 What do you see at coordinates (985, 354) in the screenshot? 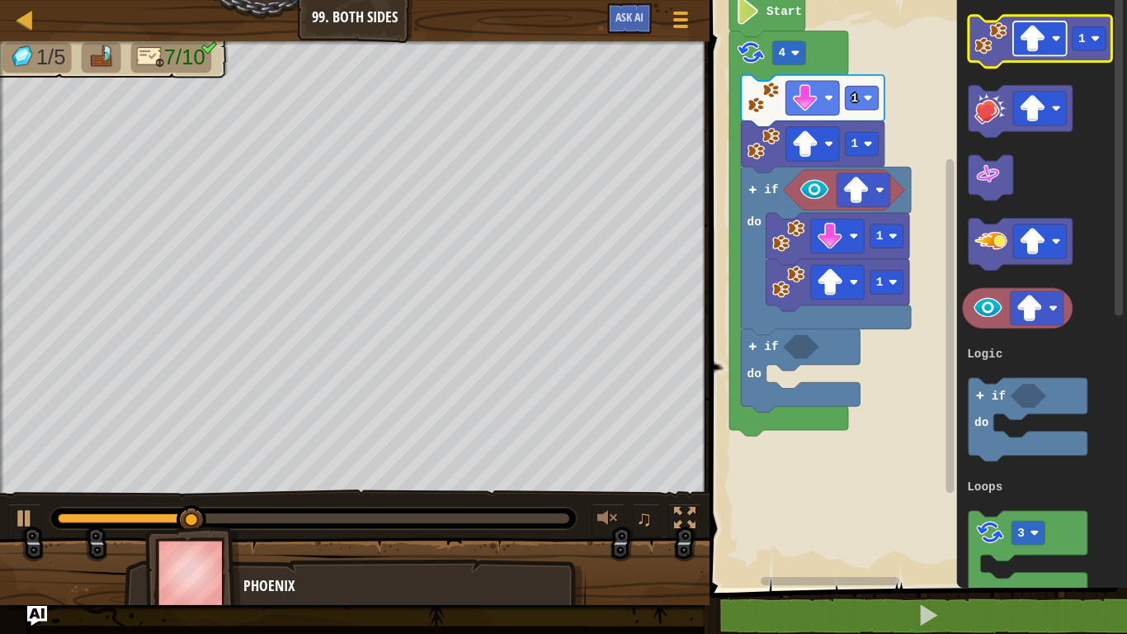
I see `text: Logic` at bounding box center [985, 354].